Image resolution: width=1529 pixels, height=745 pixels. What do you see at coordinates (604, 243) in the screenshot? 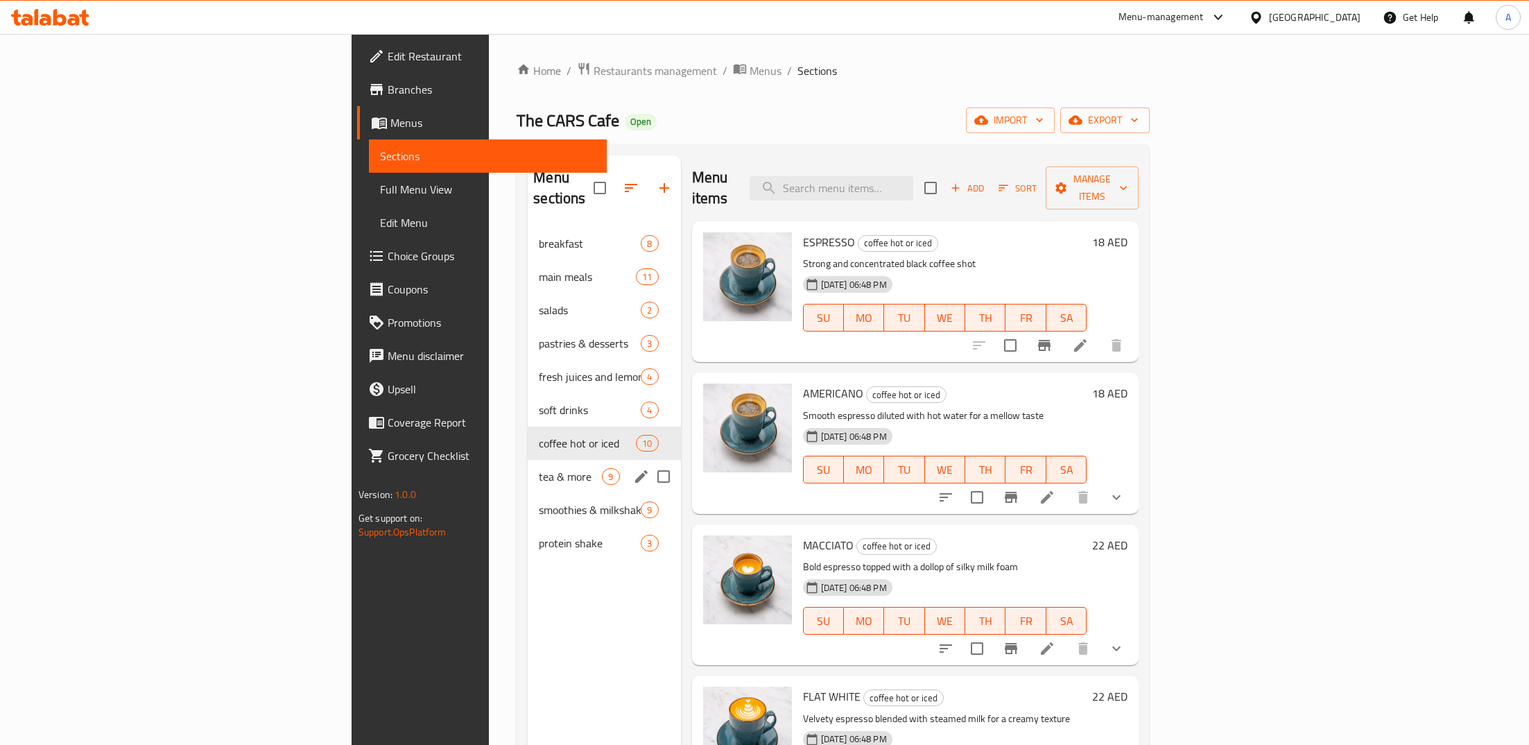
I see `div: breakfast8` at bounding box center [604, 243].